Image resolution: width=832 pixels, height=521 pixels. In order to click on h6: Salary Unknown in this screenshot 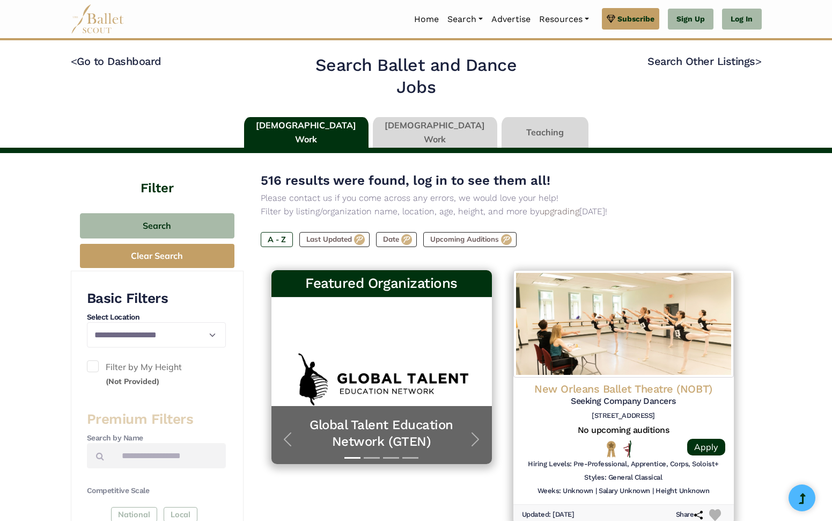, I will do `click(624, 490)`.